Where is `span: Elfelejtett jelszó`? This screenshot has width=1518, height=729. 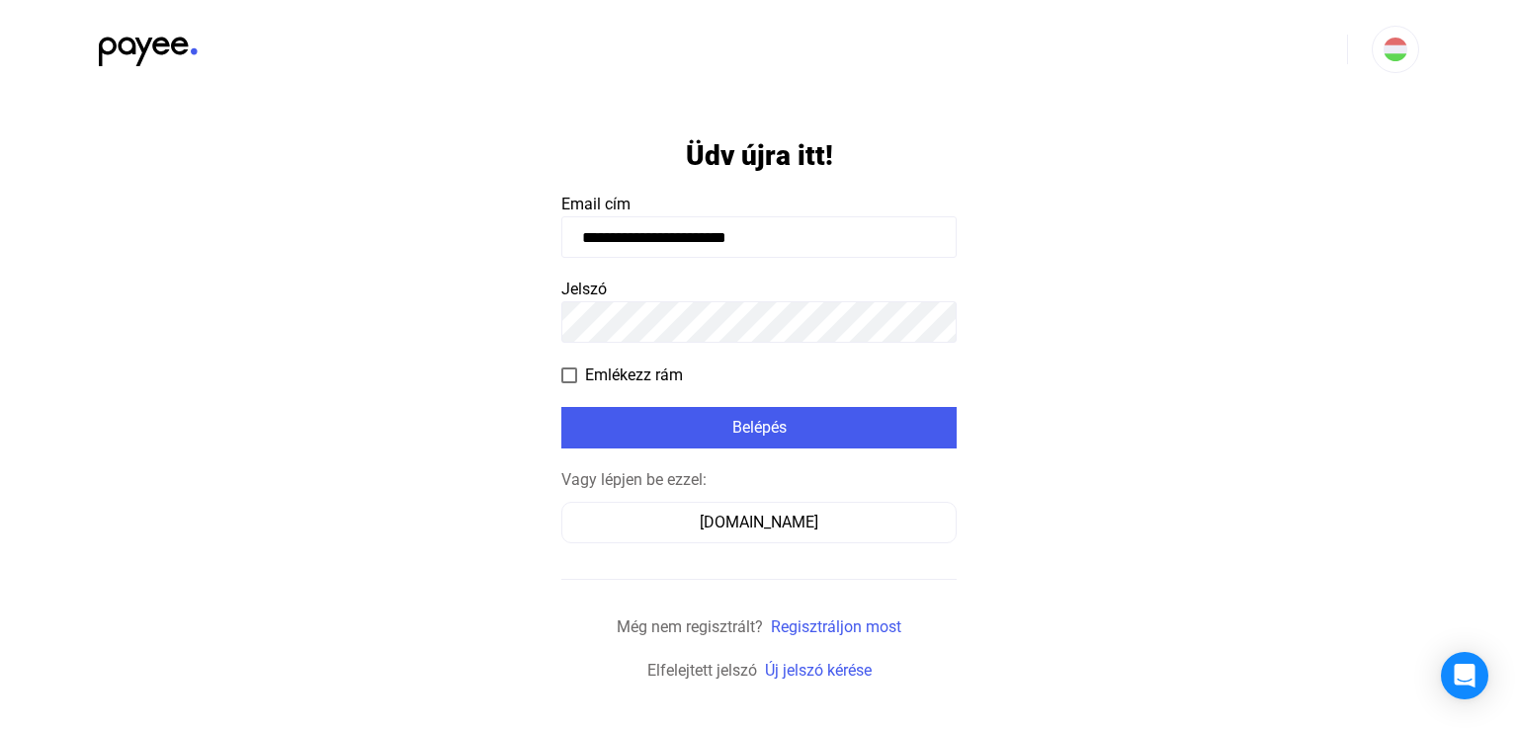
span: Elfelejtett jelszó is located at coordinates (702, 670).